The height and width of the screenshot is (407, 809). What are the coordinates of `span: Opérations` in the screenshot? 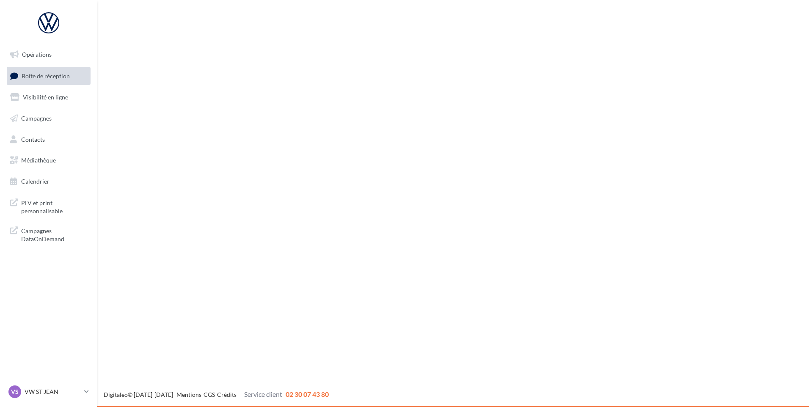 It's located at (37, 54).